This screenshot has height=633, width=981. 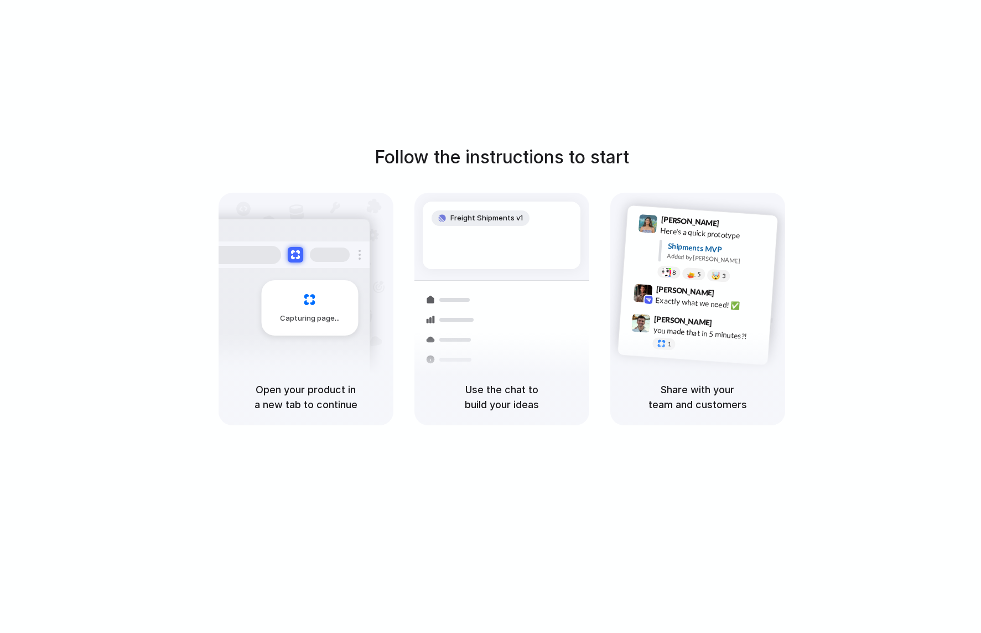 What do you see at coordinates (487, 218) in the screenshot?
I see `span: Freight Shipments v1` at bounding box center [487, 218].